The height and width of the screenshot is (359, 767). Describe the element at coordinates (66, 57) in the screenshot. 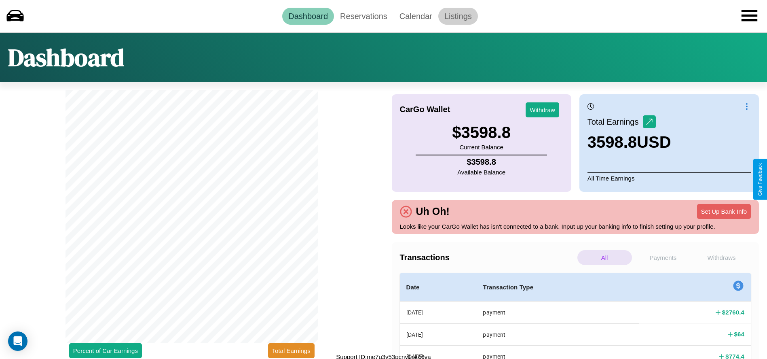

I see `h1: Dashboard` at that location.